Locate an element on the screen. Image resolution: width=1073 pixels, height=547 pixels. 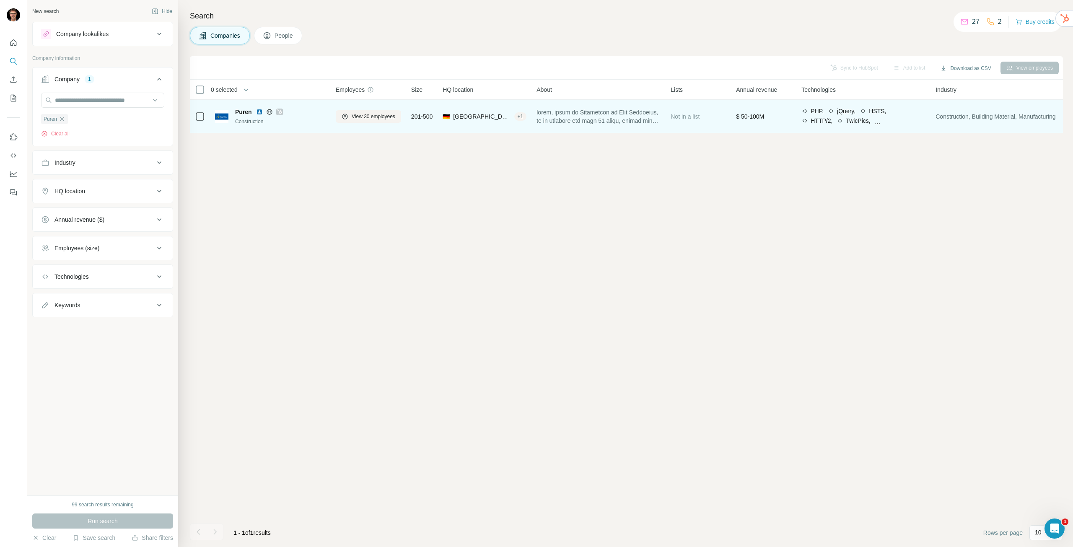
span: HQ location is located at coordinates (458, 90).